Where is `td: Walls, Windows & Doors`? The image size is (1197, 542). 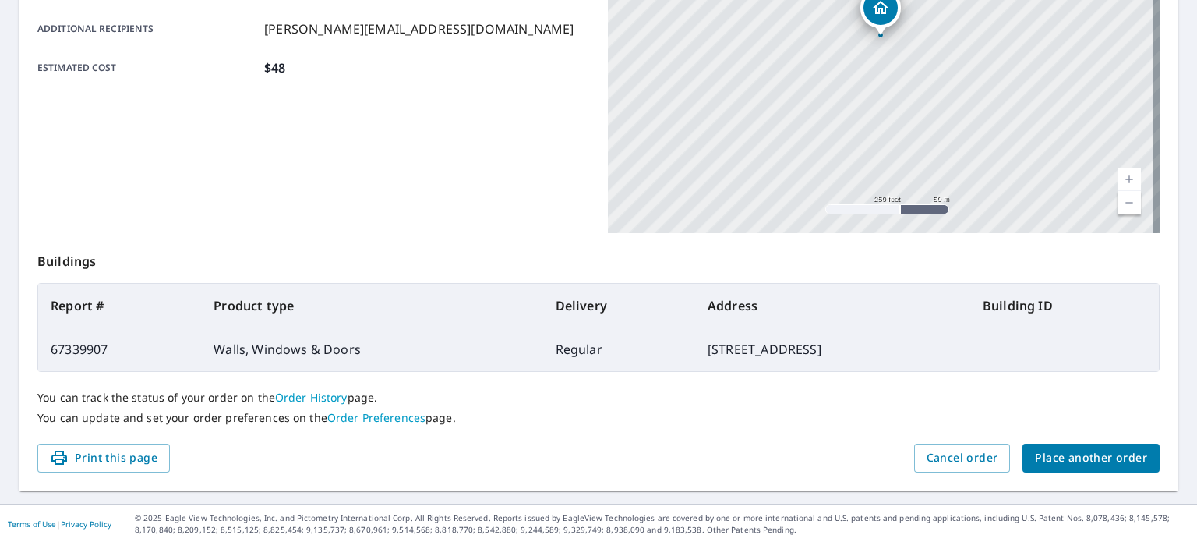 td: Walls, Windows & Doors is located at coordinates (372, 349).